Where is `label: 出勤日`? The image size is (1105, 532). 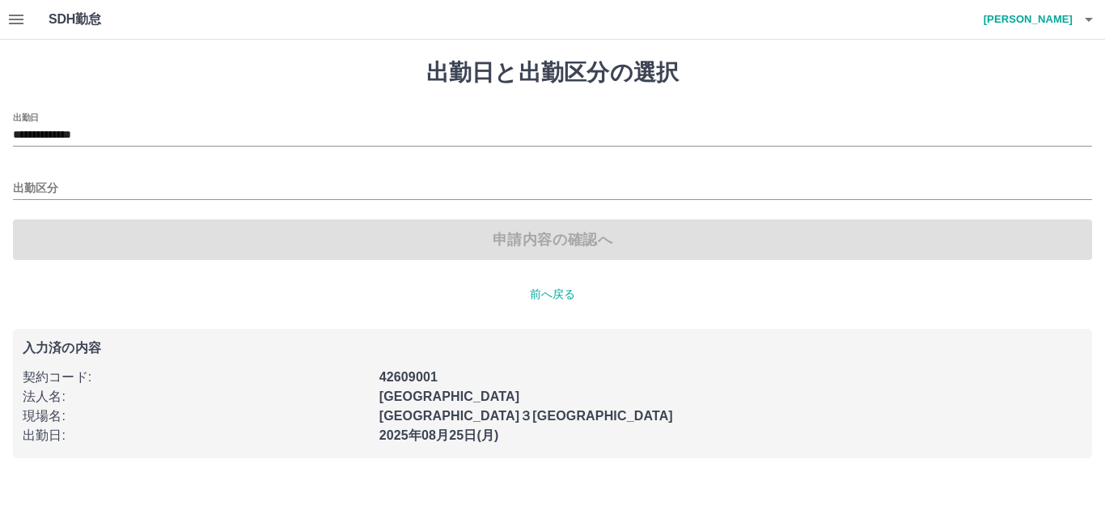
label: 出勤日 is located at coordinates (26, 117).